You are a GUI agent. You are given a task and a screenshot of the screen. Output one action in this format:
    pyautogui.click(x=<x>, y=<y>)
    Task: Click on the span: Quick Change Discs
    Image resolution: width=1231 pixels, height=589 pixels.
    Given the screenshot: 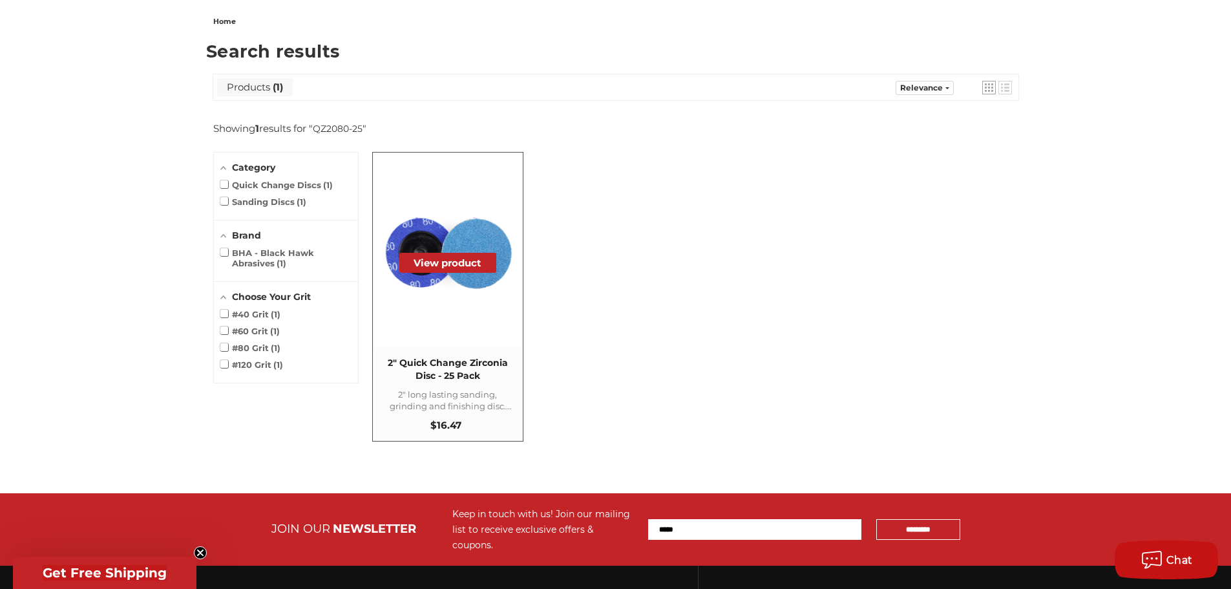 What is the action you would take?
    pyautogui.click(x=277, y=185)
    